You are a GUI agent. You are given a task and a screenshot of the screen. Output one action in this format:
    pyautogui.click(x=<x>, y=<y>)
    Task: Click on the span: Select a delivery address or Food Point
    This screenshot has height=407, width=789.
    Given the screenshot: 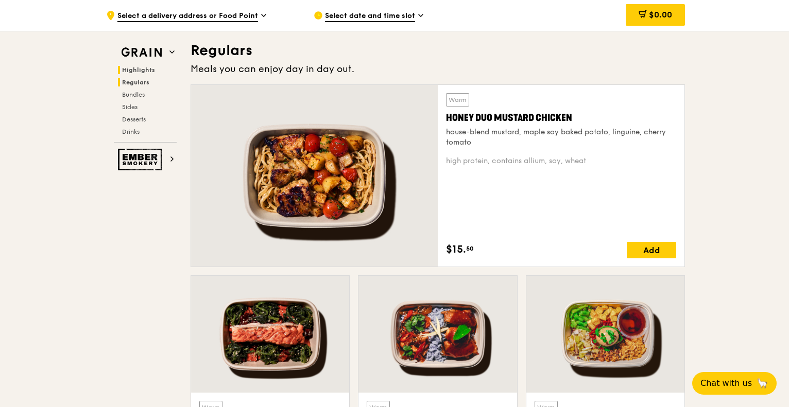 What is the action you would take?
    pyautogui.click(x=187, y=16)
    